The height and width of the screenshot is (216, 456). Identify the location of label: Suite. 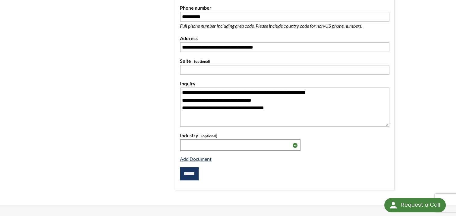
(285, 61).